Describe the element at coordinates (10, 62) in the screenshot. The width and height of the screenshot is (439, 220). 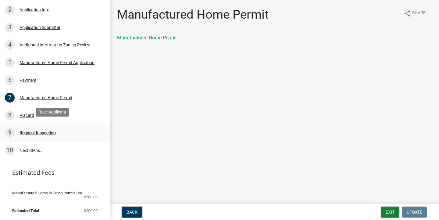
I see `div: 5` at that location.